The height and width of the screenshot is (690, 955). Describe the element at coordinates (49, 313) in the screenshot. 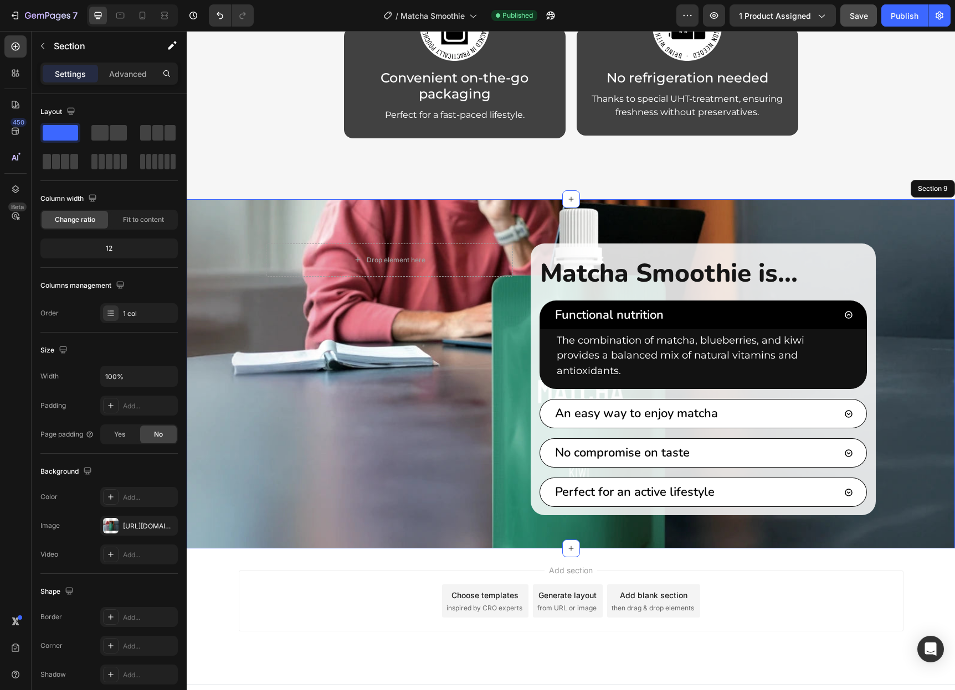

I see `div: Order` at that location.